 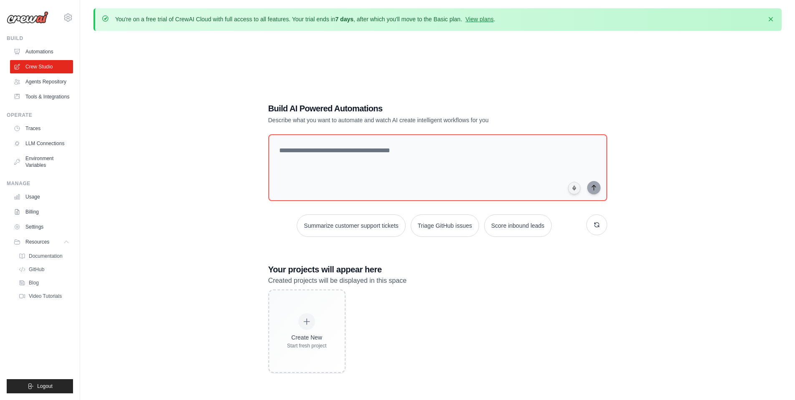 I want to click on span: Video Tutorials, so click(x=45, y=296).